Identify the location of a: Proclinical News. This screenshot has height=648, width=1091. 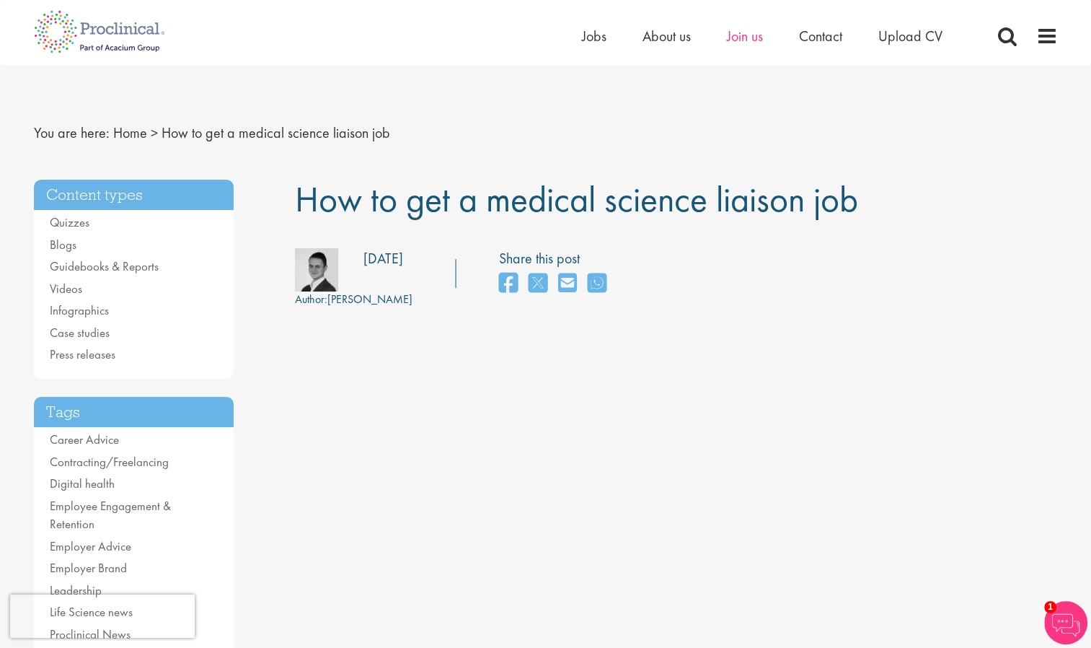
(90, 634).